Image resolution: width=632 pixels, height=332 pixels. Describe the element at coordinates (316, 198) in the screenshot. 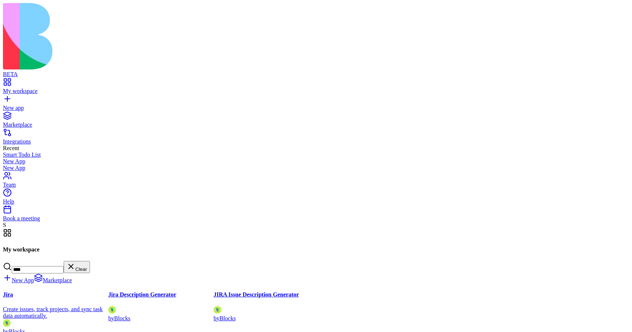

I see `a: Help` at that location.